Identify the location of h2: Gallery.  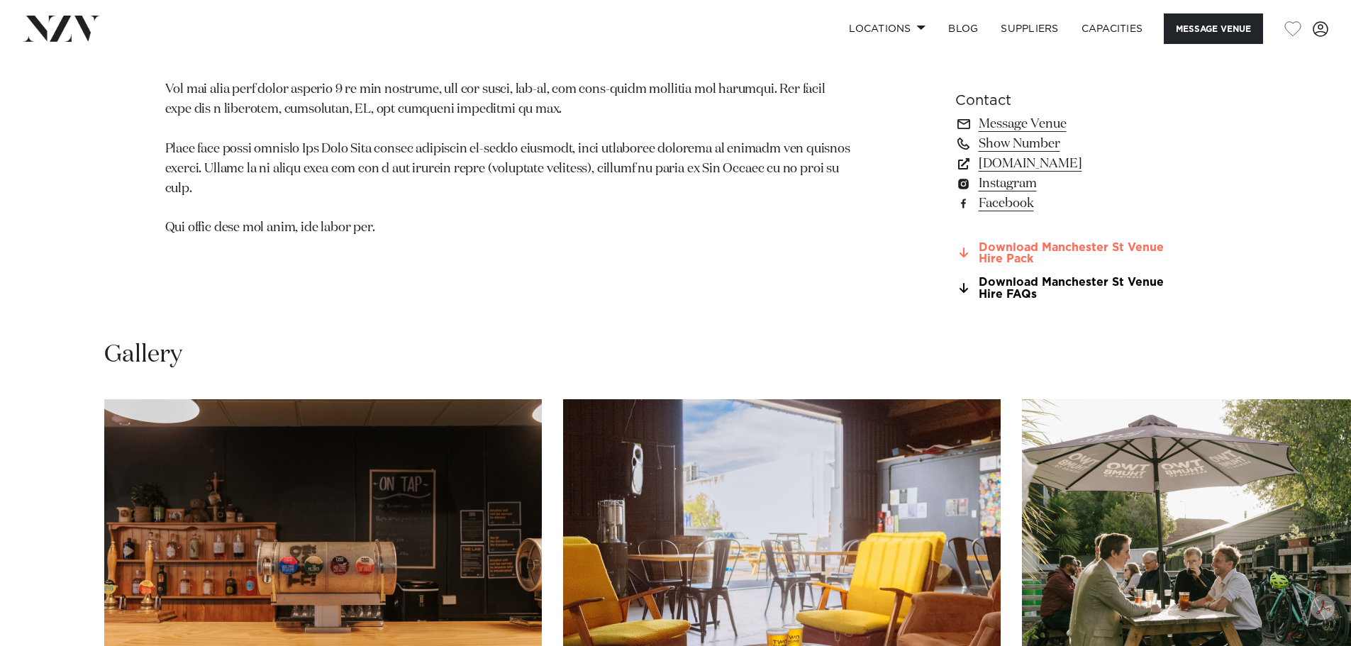
(143, 355).